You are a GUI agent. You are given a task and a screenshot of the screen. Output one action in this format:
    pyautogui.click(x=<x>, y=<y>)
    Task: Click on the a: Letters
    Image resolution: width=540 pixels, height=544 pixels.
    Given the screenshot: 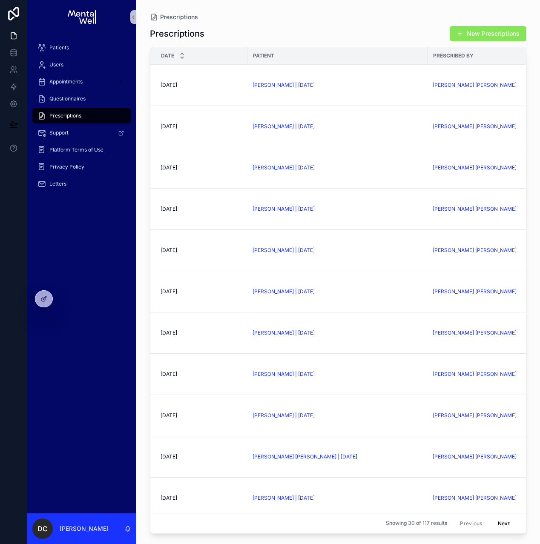 What is the action you would take?
    pyautogui.click(x=82, y=184)
    